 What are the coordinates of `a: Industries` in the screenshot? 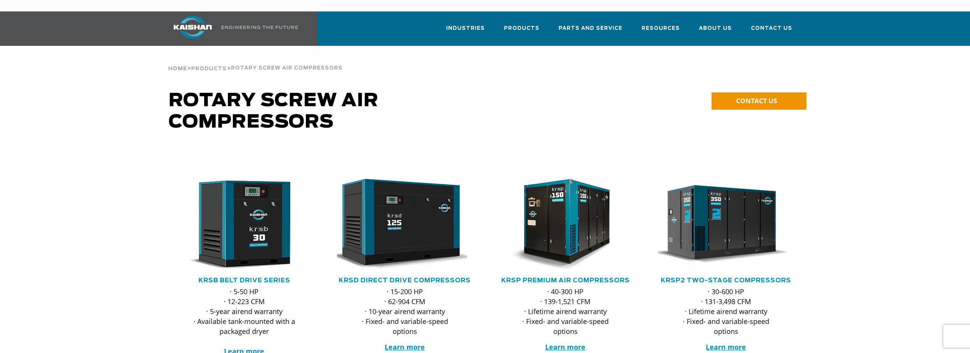 It's located at (465, 31).